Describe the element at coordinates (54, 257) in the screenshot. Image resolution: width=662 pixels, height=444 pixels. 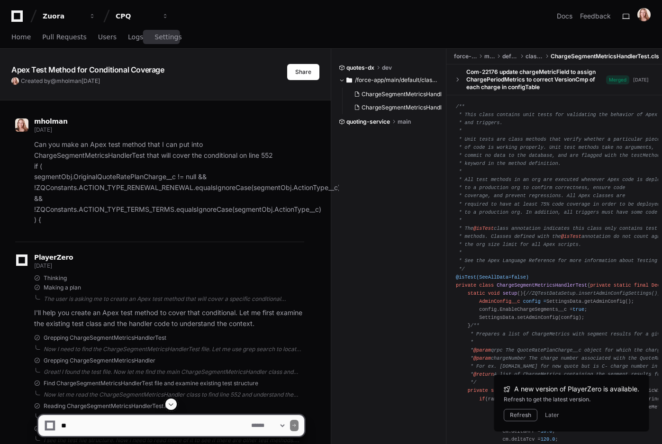
I see `span: PlayerZero` at that location.